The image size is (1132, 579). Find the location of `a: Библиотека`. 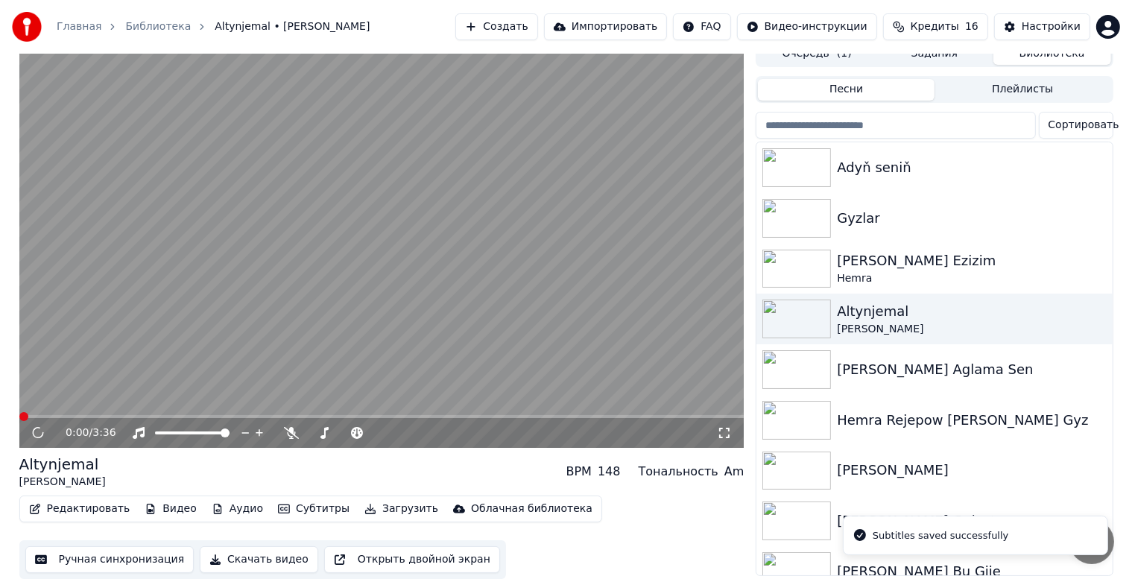

a: Библиотека is located at coordinates (158, 27).